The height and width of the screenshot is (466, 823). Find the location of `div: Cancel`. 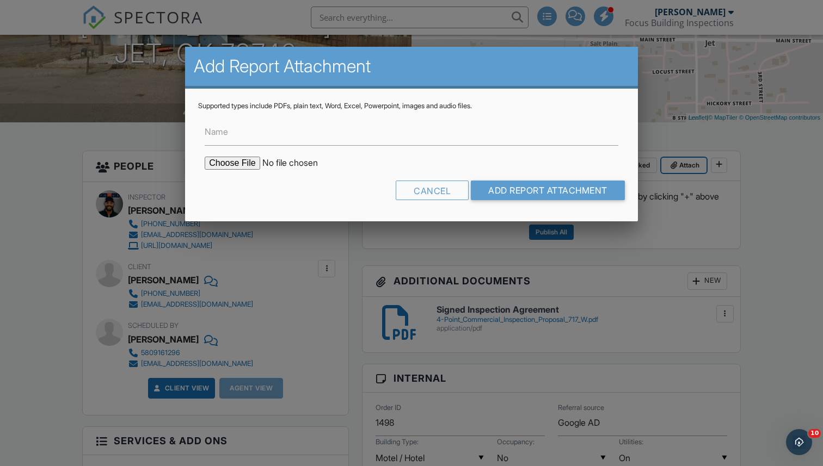

div: Cancel is located at coordinates (432, 190).